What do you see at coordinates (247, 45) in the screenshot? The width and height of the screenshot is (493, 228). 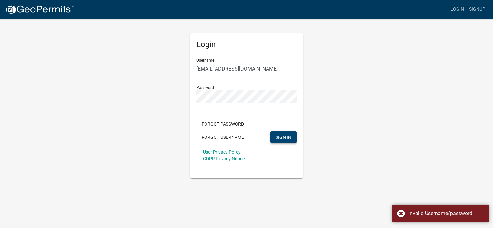 I see `h5: Login` at bounding box center [247, 45].